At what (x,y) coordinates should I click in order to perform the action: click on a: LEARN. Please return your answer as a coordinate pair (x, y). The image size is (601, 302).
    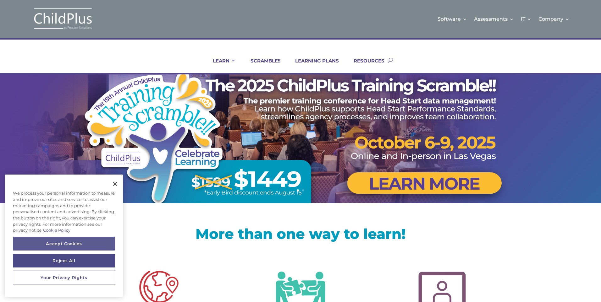
    Looking at the image, I should click on (220, 65).